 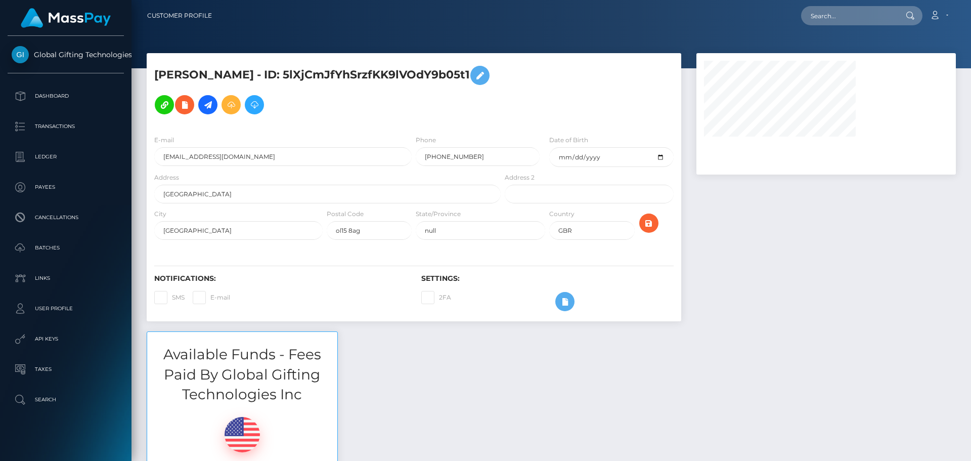 What do you see at coordinates (66, 96) in the screenshot?
I see `a: Dashboard` at bounding box center [66, 96].